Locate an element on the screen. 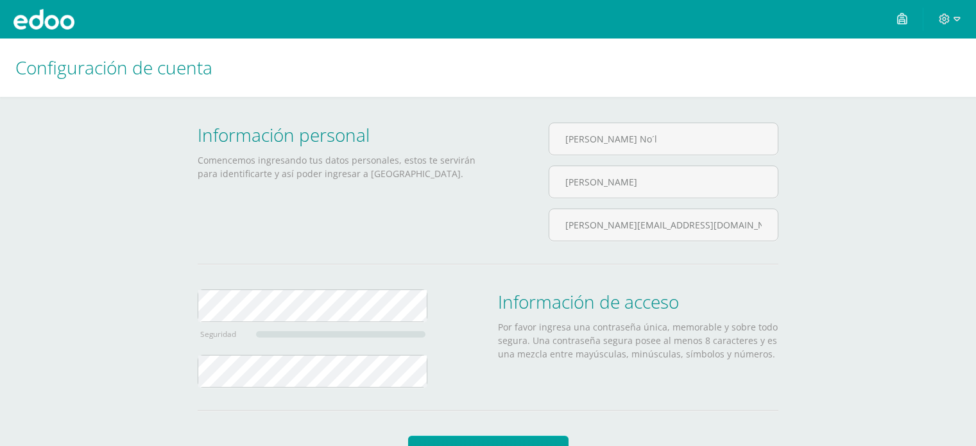  p: Comencemos ingresando tus datos personales, estos te servirán para identificarte y así poder ingr... is located at coordinates (338, 167).